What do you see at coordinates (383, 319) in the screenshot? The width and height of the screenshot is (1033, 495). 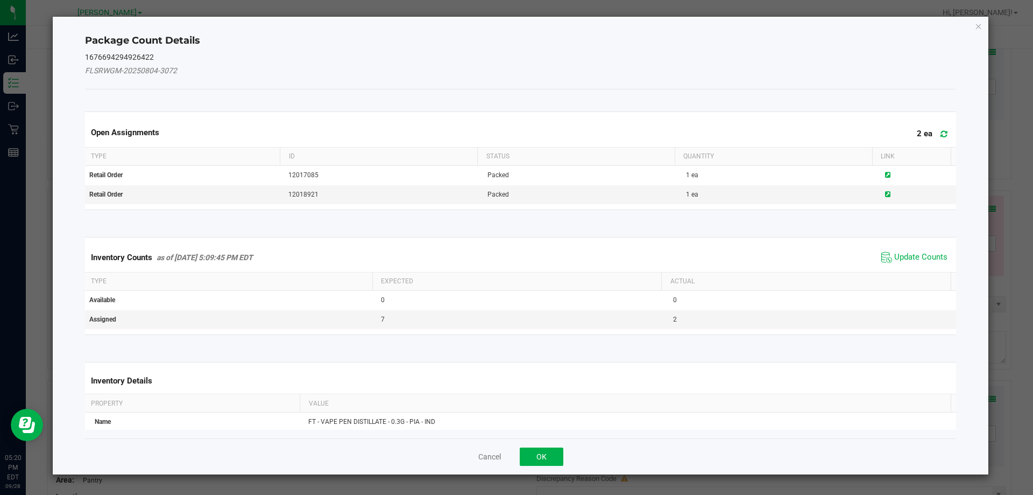 I see `span: 7` at bounding box center [383, 319].